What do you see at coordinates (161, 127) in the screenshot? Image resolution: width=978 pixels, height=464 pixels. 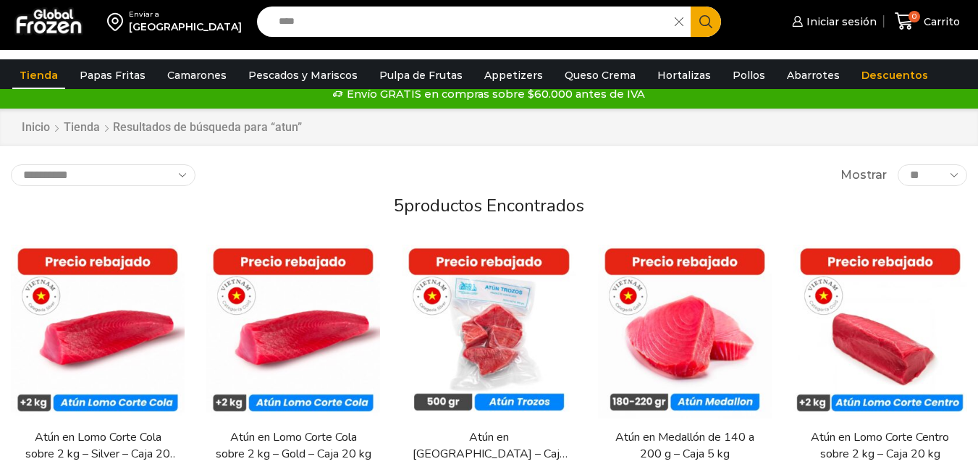 I see `nav: Breadcrumb` at bounding box center [161, 127].